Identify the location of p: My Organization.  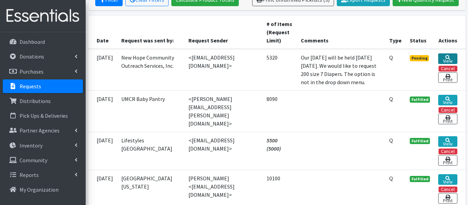
(39, 190).